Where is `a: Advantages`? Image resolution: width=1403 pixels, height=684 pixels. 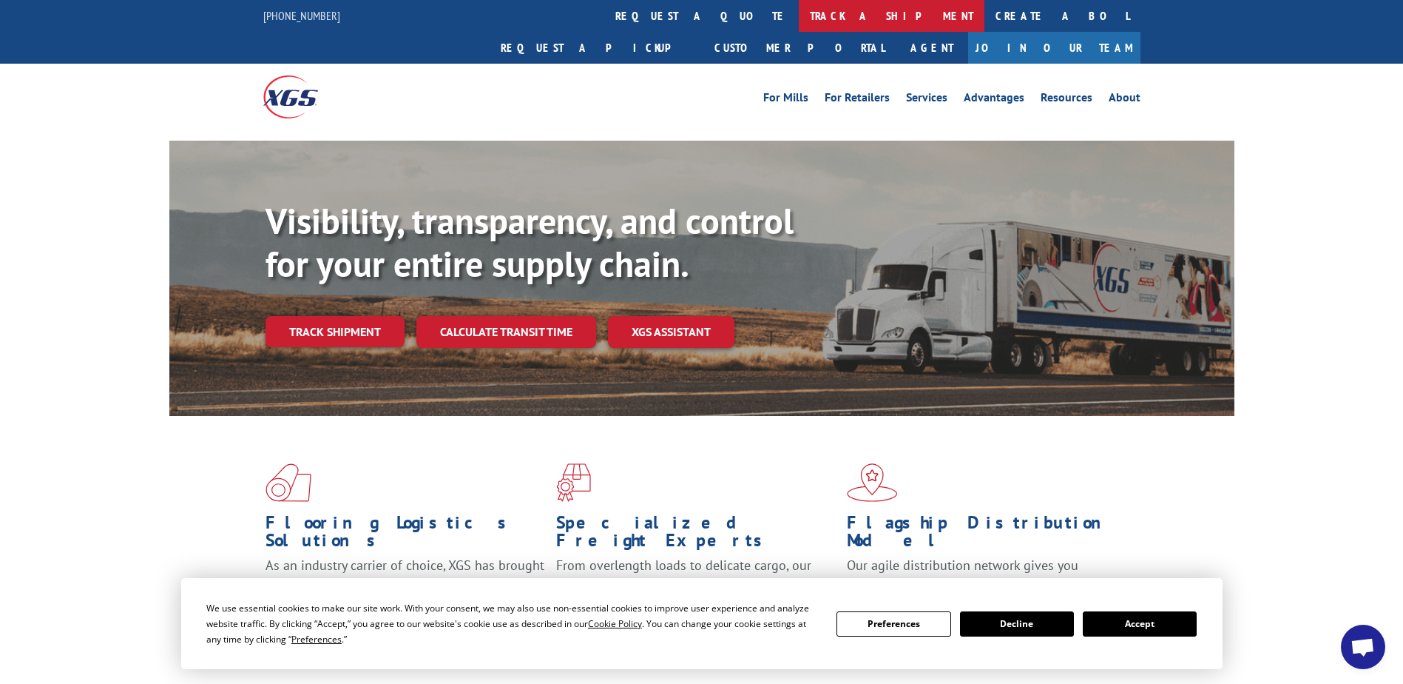 a: Advantages is located at coordinates (994, 100).